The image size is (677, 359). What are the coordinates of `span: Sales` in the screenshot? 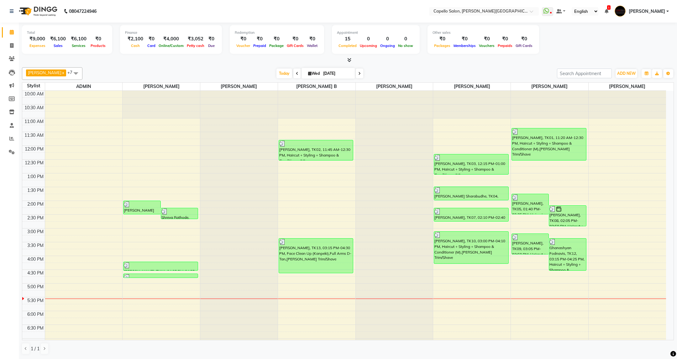 It's located at (58, 46).